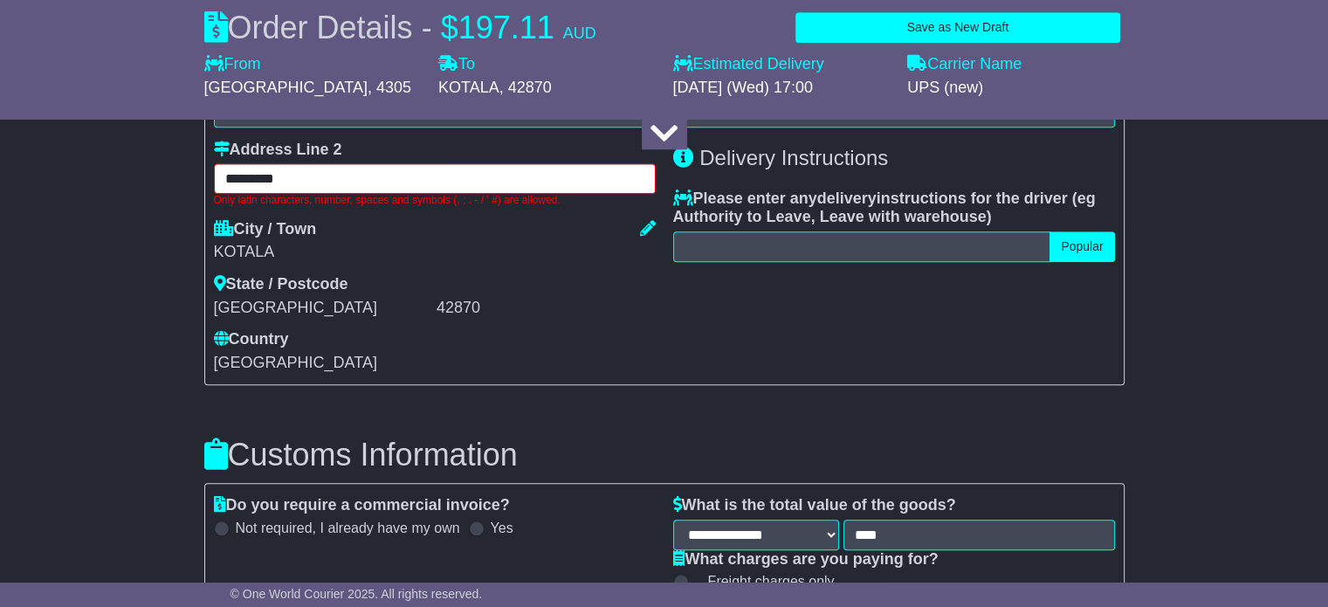 The height and width of the screenshot is (607, 1328). Describe the element at coordinates (400, 27) in the screenshot. I see `div: Order Details -` at that location.